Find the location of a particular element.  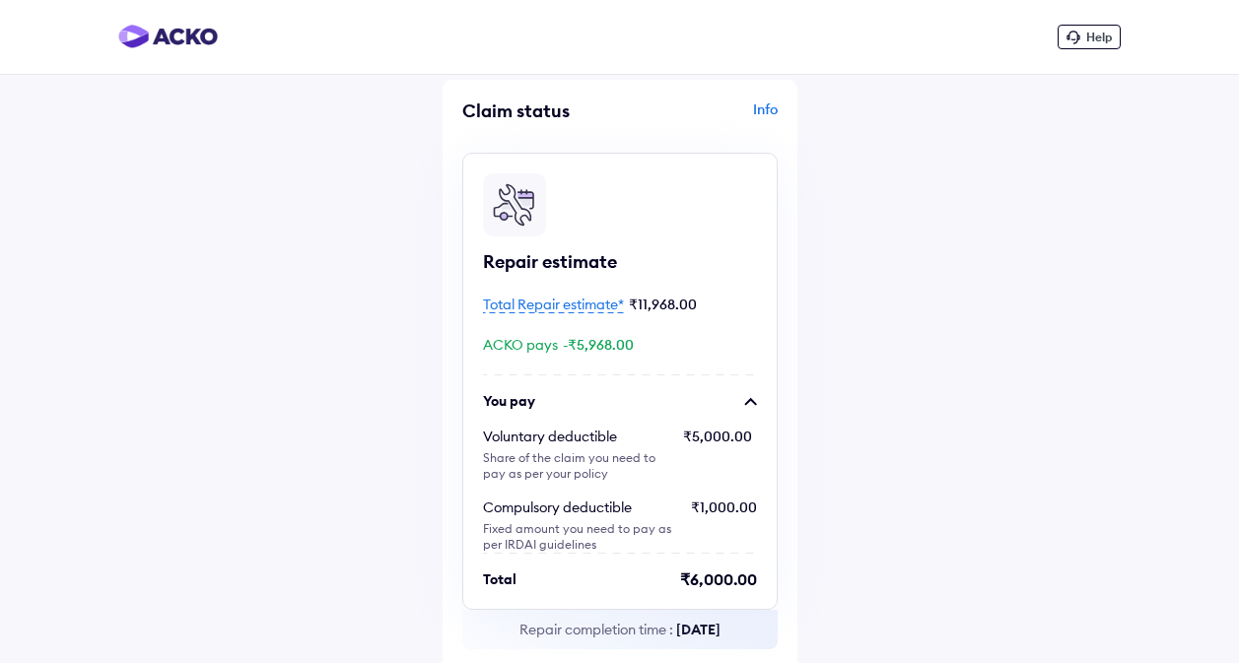

span: ₹5,000.00 is located at coordinates (718, 437).